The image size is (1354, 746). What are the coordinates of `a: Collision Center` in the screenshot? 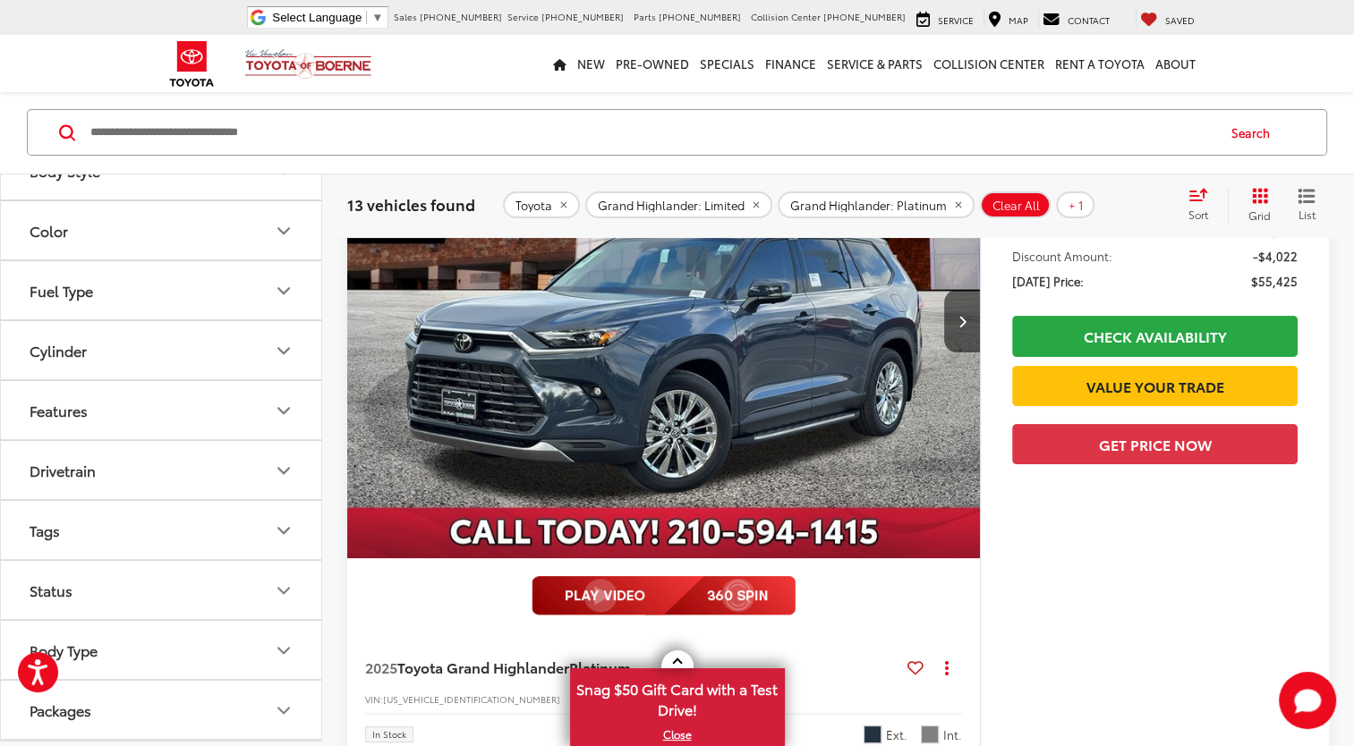 It's located at (989, 64).